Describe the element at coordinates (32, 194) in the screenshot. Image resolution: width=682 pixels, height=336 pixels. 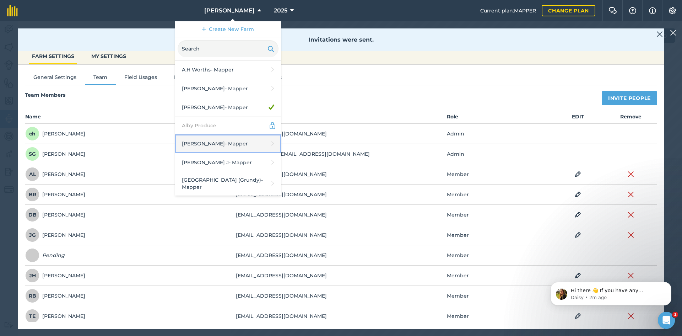
I see `span: BR` at that location.